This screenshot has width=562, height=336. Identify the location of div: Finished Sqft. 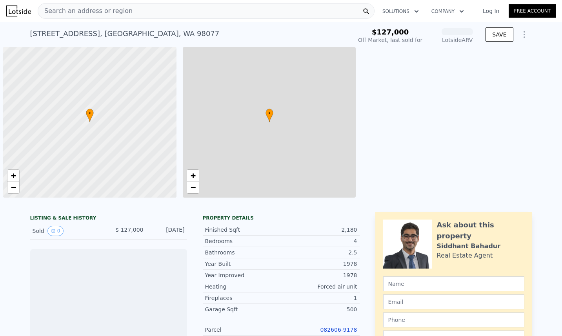
(243, 230).